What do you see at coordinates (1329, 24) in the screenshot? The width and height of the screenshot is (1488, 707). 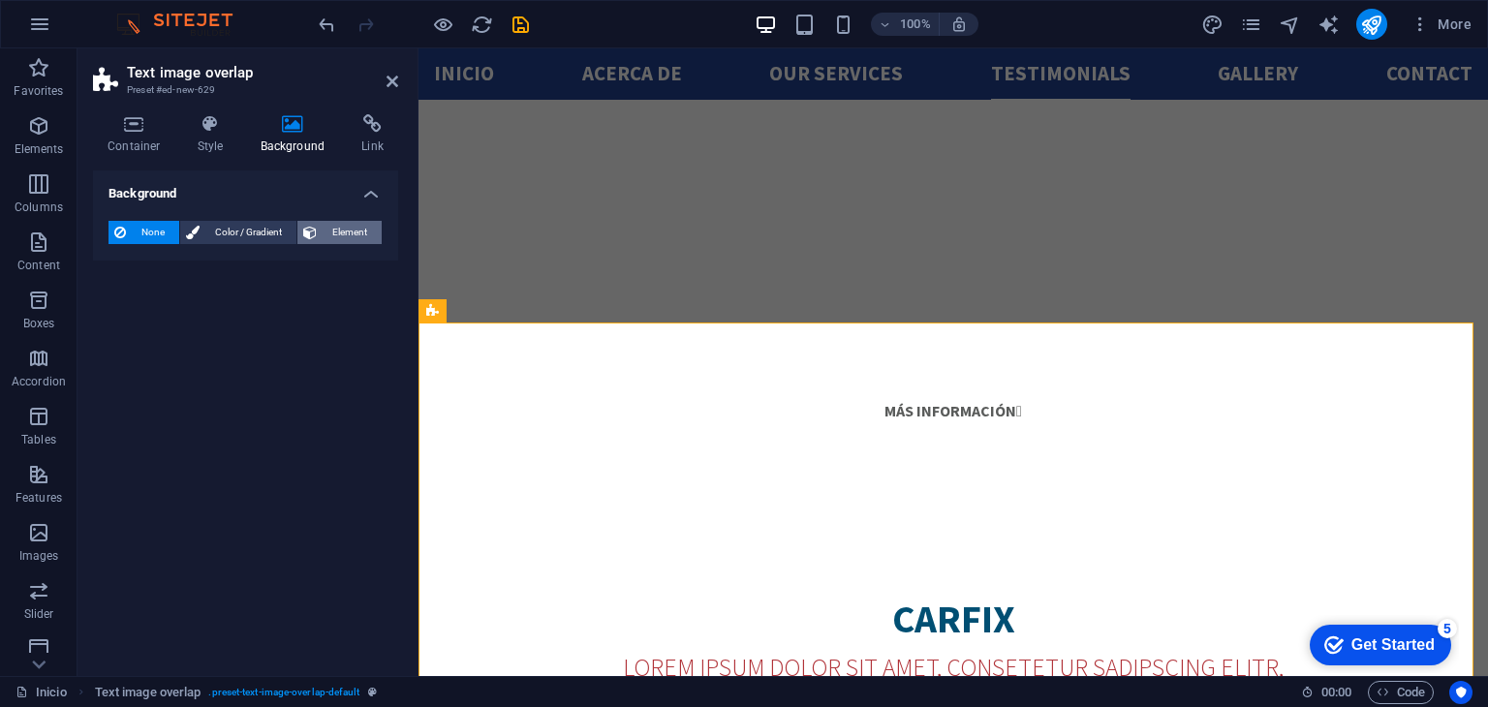 I see `button: text_generator` at bounding box center [1329, 24].